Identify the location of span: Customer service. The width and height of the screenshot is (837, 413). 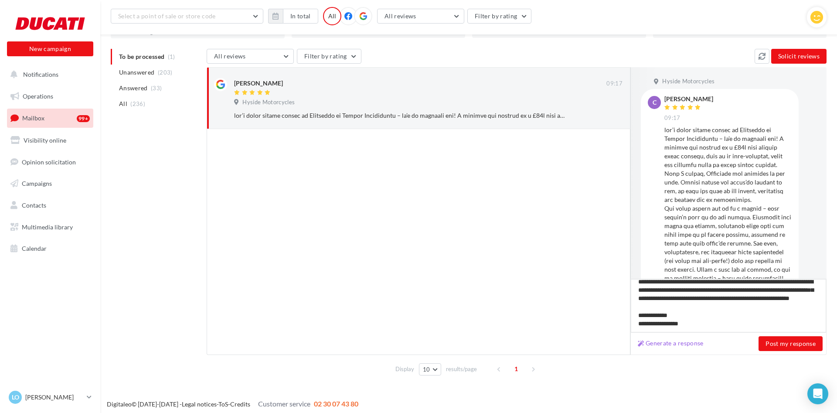
(284, 403).